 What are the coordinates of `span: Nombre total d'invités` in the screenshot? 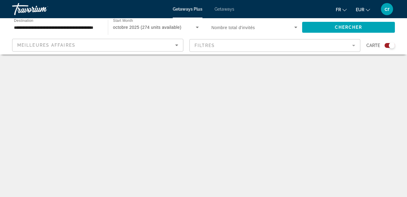 It's located at (234, 28).